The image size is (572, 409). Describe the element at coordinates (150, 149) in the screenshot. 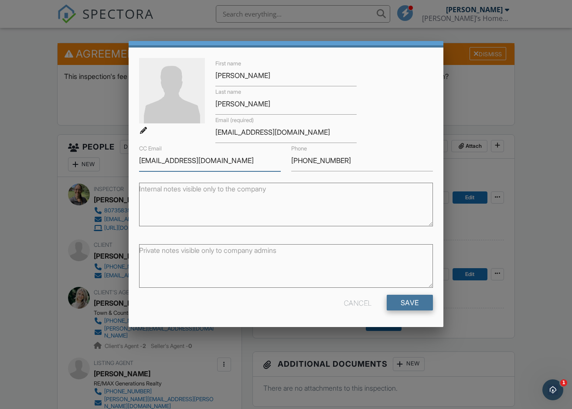

I see `label: CC Email` at that location.